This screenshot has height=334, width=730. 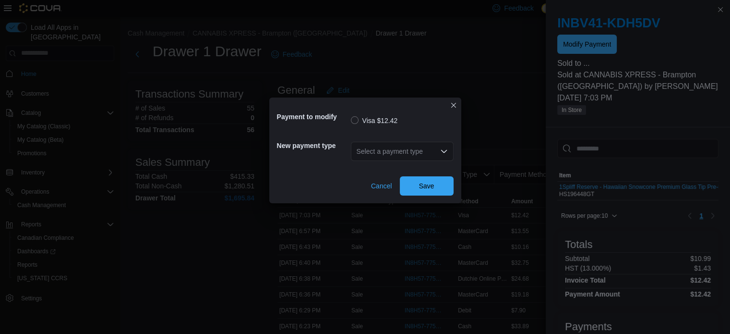 What do you see at coordinates (382, 186) in the screenshot?
I see `button: Cancel` at bounding box center [382, 186].